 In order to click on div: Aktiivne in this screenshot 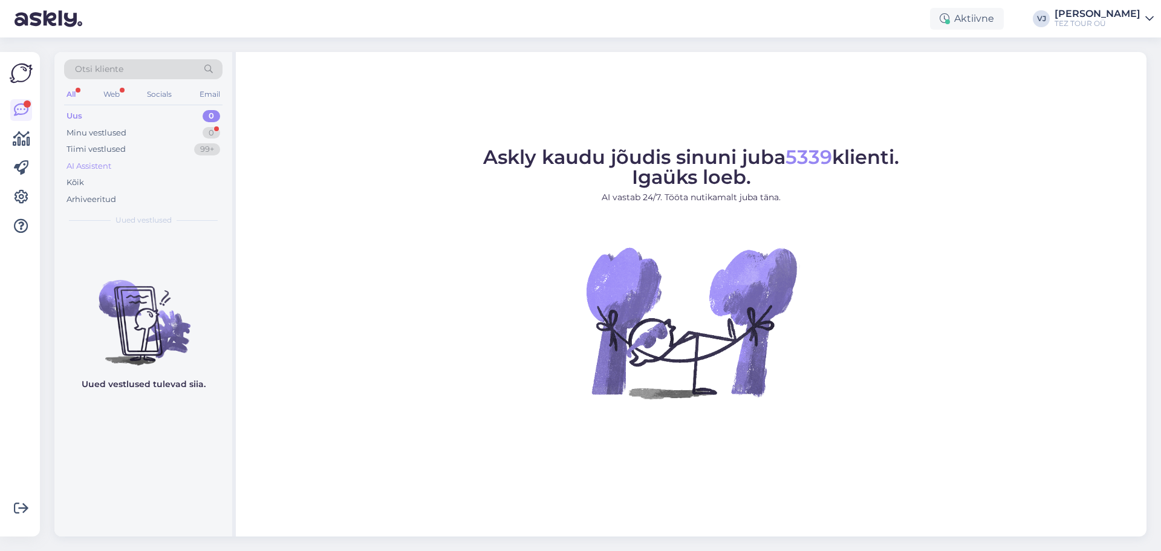, I will do `click(967, 19)`.